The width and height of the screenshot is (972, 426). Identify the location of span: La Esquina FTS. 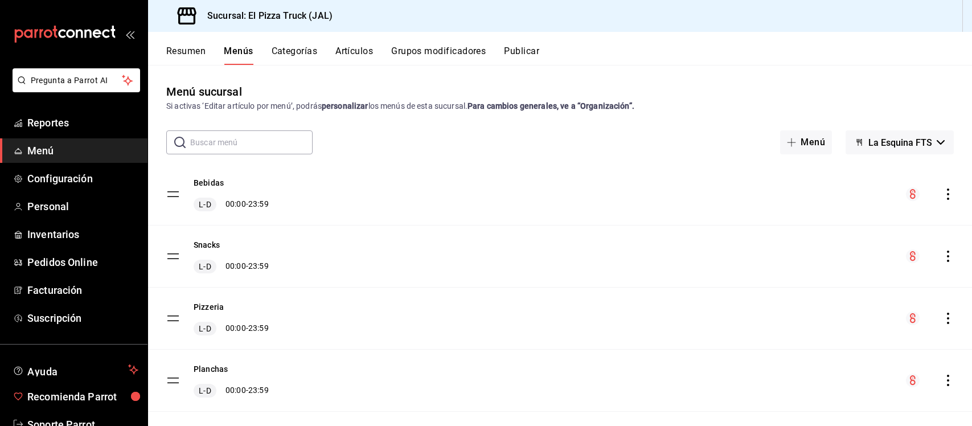
(900, 142).